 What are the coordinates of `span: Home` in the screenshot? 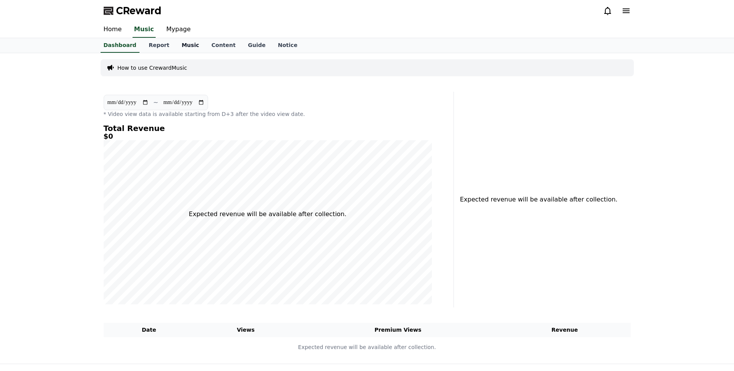 It's located at (26, 259).